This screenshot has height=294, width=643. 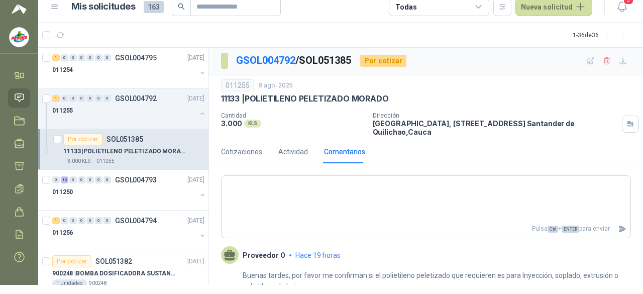 What do you see at coordinates (601, 35) in the screenshot?
I see `div: 1 - 36 de 36` at bounding box center [601, 35].